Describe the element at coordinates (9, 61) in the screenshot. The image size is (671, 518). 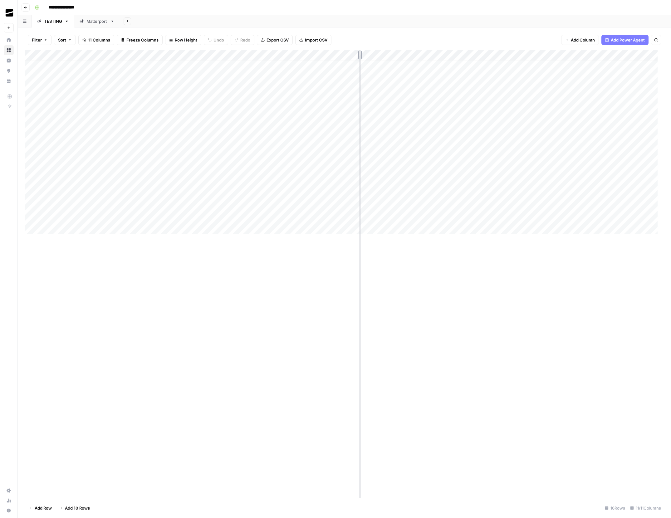
I see `a: Insights` at that location.